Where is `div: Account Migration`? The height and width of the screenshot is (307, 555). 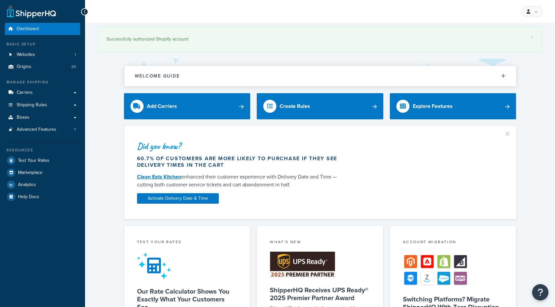 div: Account Migration is located at coordinates (453, 243).